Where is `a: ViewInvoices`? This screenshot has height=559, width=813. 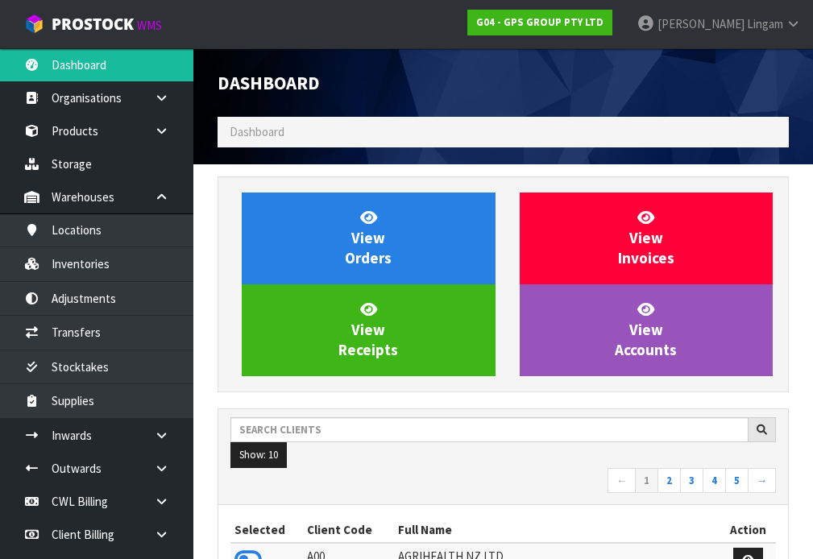 a: ViewInvoices is located at coordinates (646, 238).